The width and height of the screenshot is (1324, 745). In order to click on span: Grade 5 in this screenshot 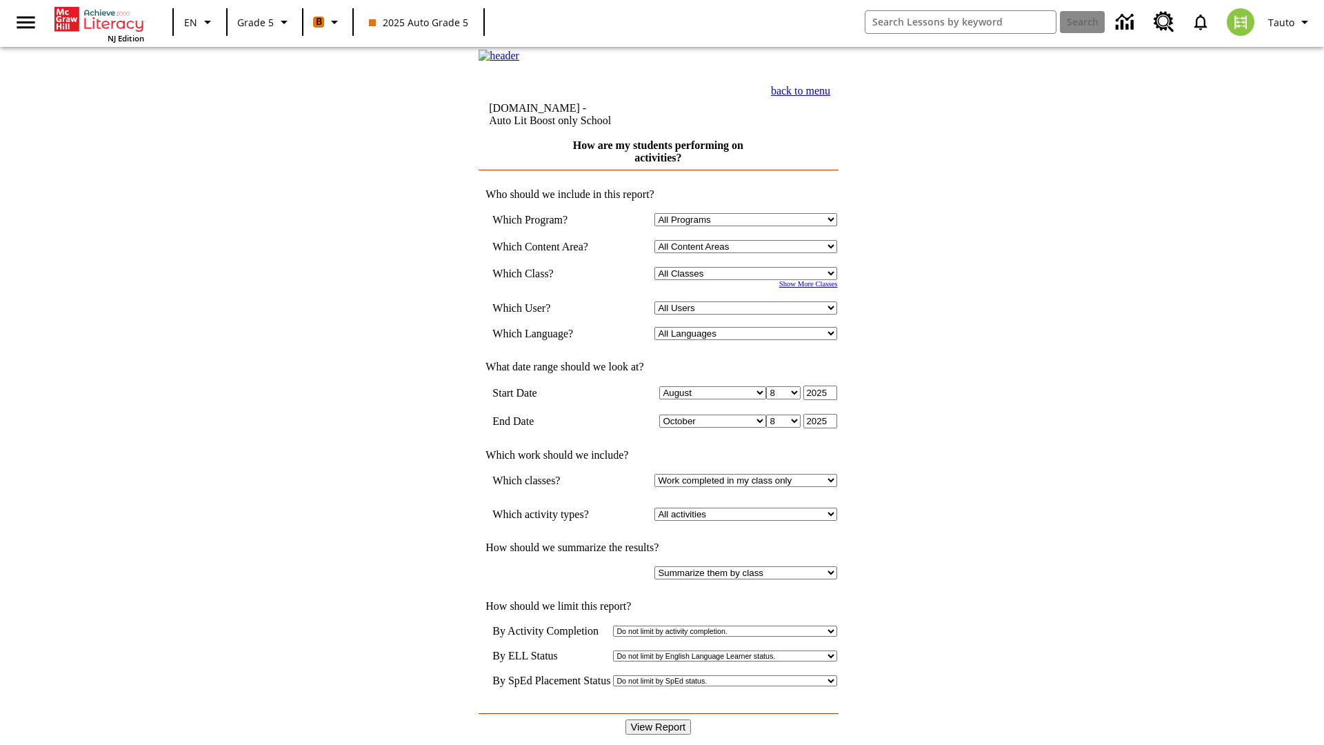, I will do `click(255, 22)`.